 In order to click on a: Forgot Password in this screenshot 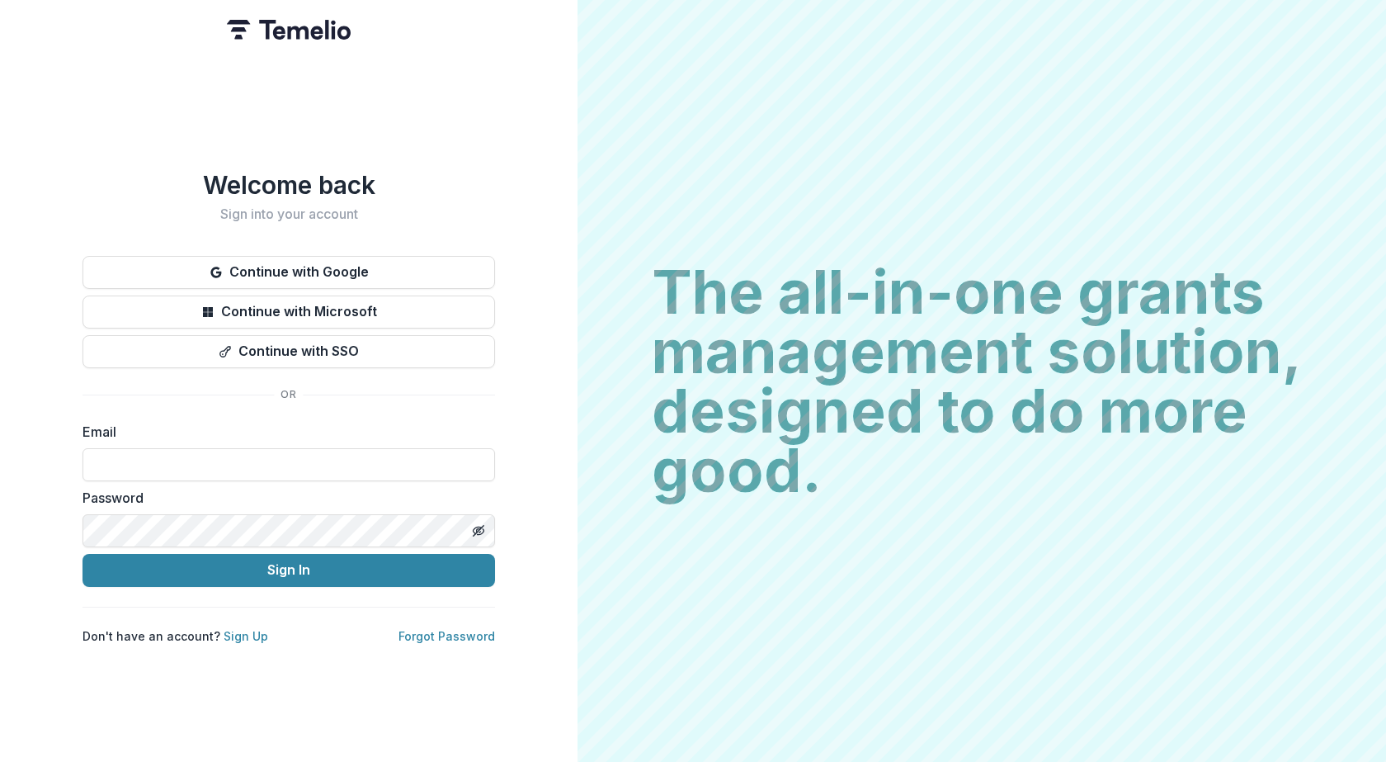, I will do `click(446, 635)`.